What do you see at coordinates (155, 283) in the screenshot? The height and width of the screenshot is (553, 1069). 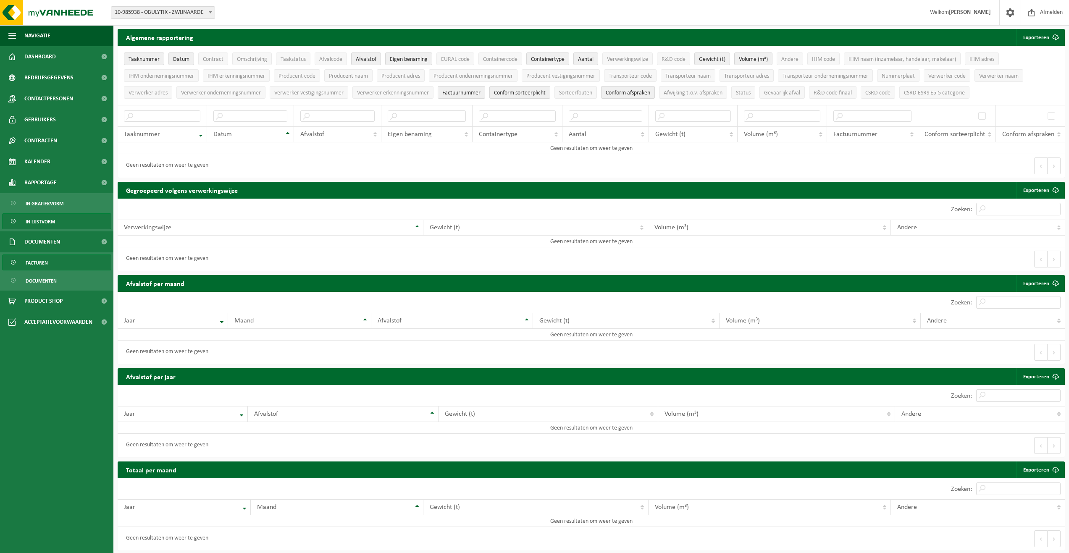 I see `h2: Afvalstof per maand` at bounding box center [155, 283].